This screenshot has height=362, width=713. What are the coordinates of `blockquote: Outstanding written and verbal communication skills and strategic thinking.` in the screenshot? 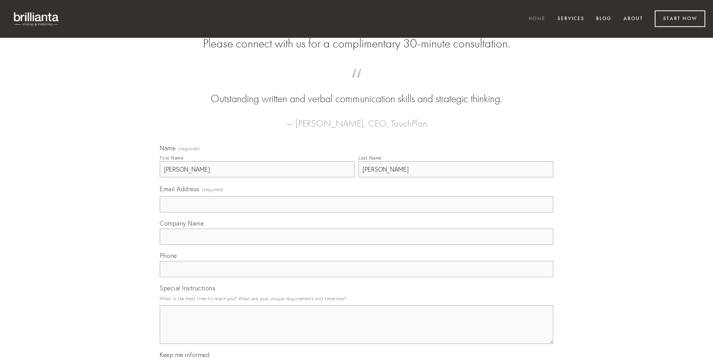 It's located at (356, 91).